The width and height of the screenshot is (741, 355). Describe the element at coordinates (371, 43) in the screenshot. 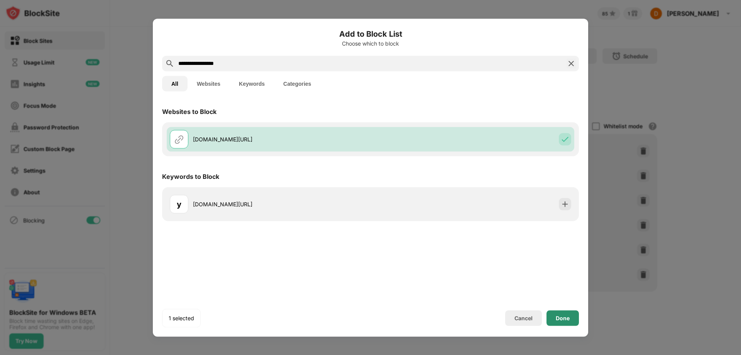

I see `div: Choose which to block` at that location.